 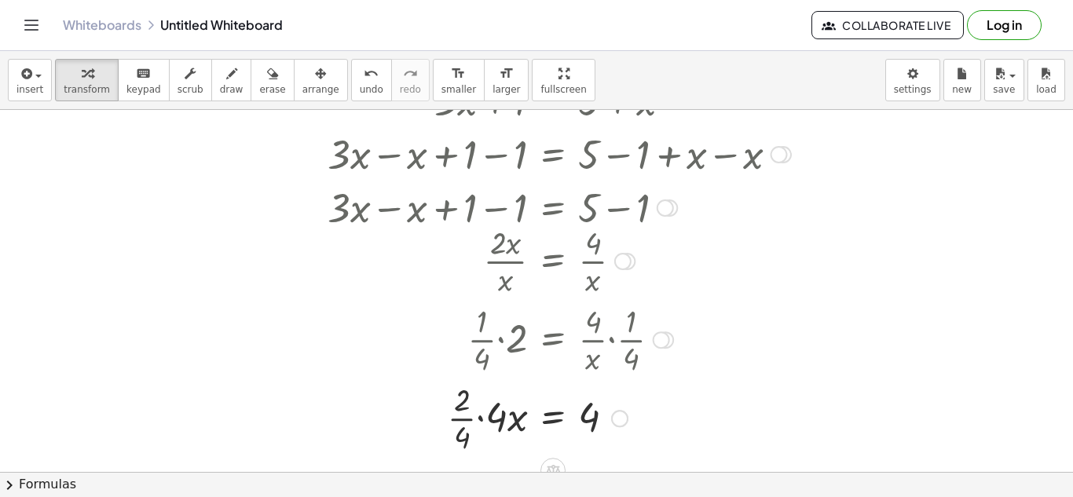 I want to click on button: insert, so click(x=30, y=80).